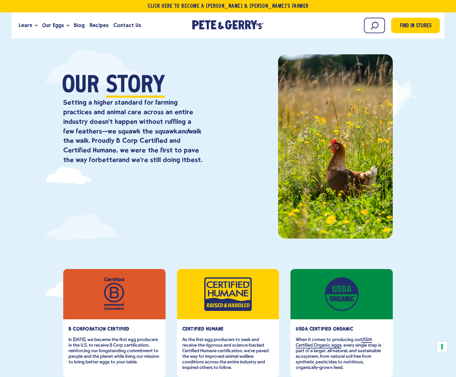 Image resolution: width=456 pixels, height=377 pixels. What do you see at coordinates (99, 25) in the screenshot?
I see `span: Recipes` at bounding box center [99, 25].